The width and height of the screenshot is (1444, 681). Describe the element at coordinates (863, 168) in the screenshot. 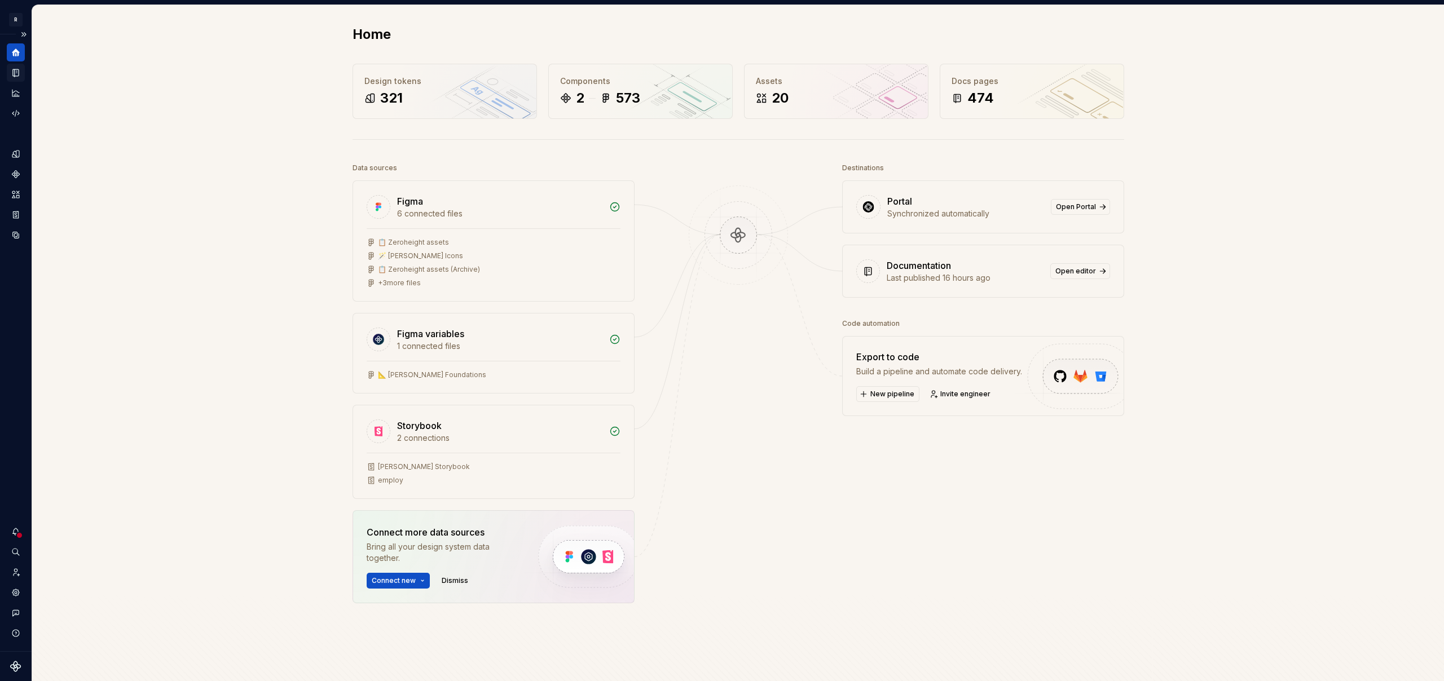

I see `div: Destinations` at that location.